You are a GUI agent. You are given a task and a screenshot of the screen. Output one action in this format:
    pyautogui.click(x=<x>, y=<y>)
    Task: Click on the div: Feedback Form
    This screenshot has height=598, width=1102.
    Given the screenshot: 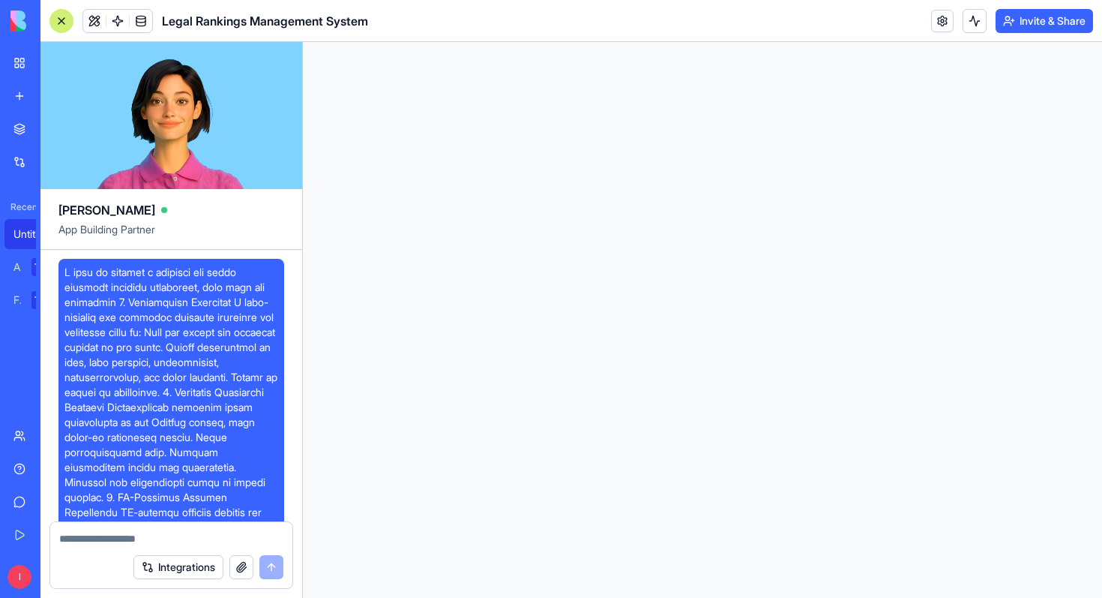 What is the action you would take?
    pyautogui.click(x=17, y=300)
    